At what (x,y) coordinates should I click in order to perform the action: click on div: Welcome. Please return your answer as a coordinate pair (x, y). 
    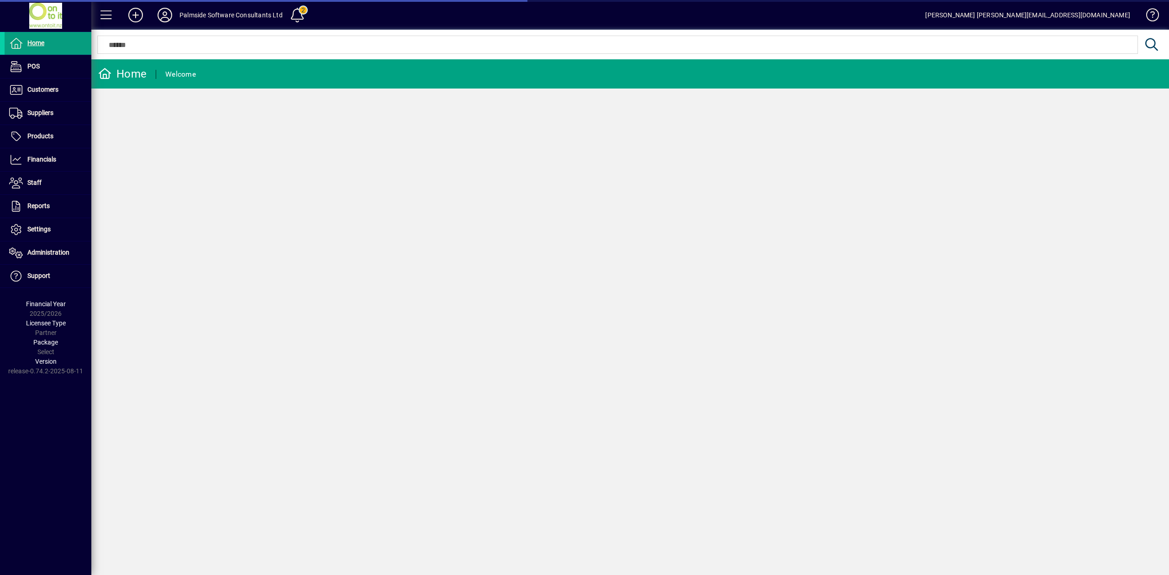
    Looking at the image, I should click on (180, 74).